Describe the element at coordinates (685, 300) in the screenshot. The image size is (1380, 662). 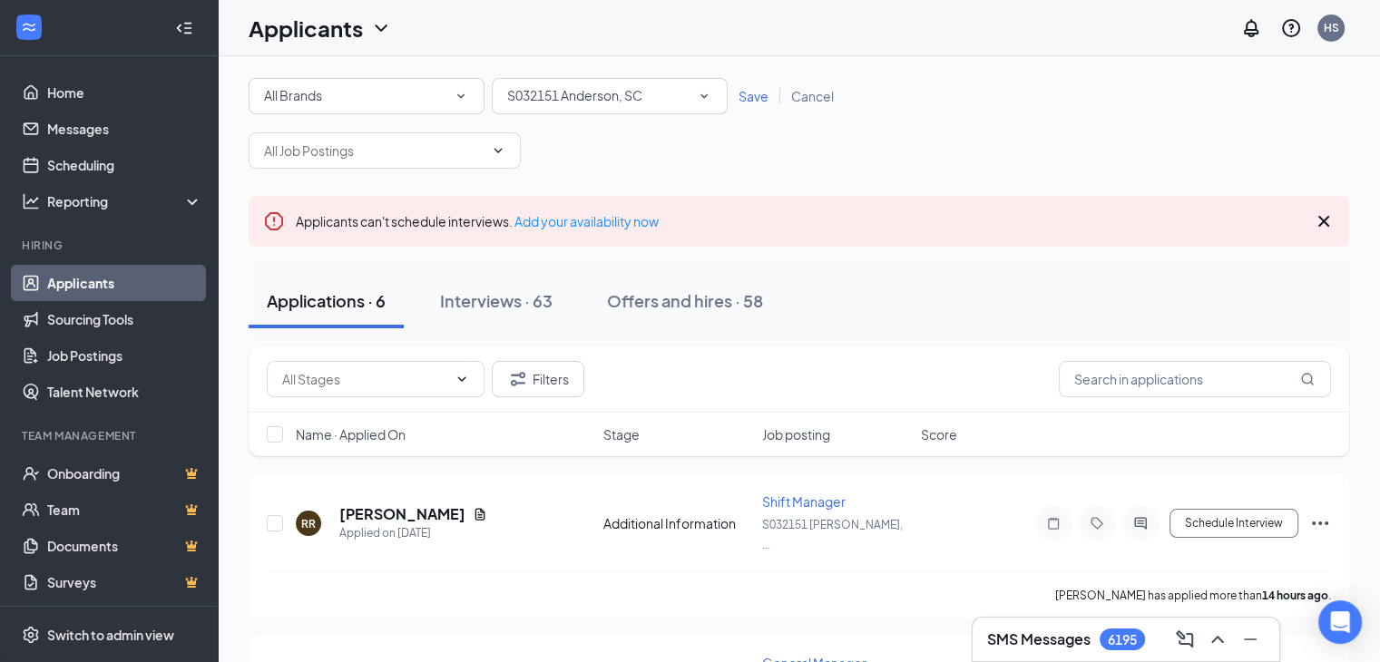
I see `div: Offers and hires · 58` at that location.